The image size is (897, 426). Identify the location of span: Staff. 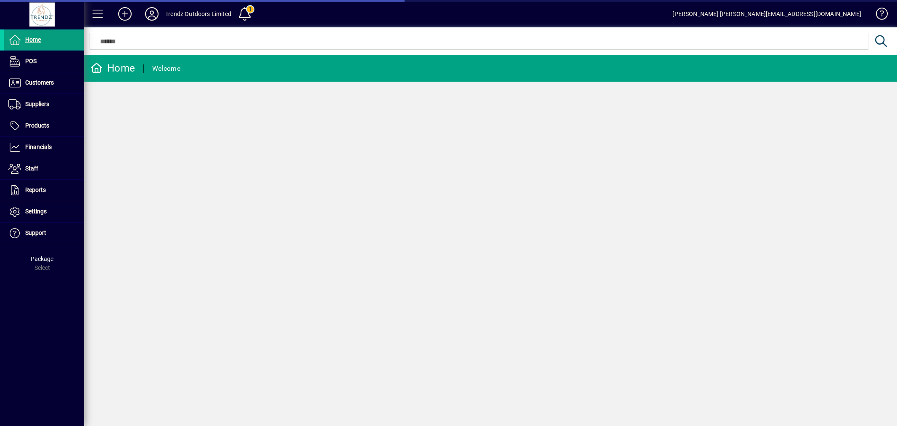
(32, 168).